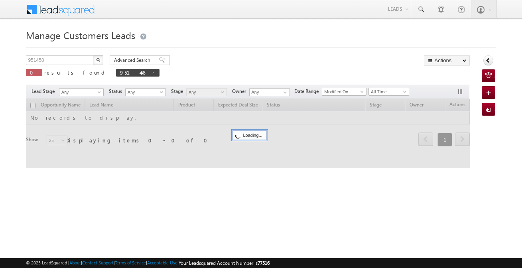 This screenshot has height=268, width=522. I want to click on input: Type to Search, so click(269, 92).